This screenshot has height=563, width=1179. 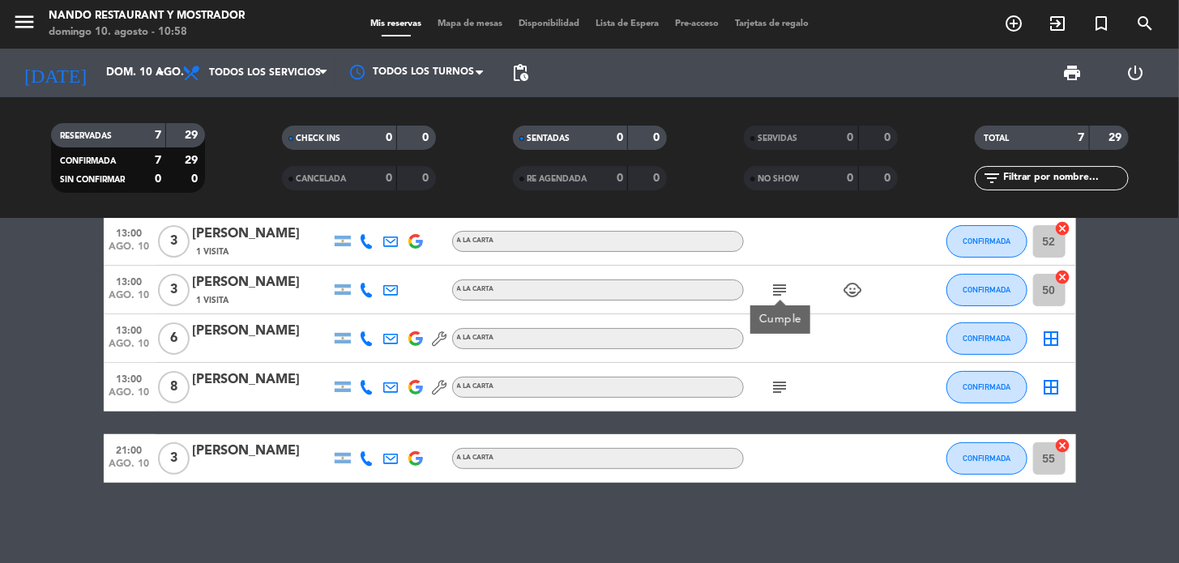 I want to click on span: RE AGENDADA, so click(x=558, y=179).